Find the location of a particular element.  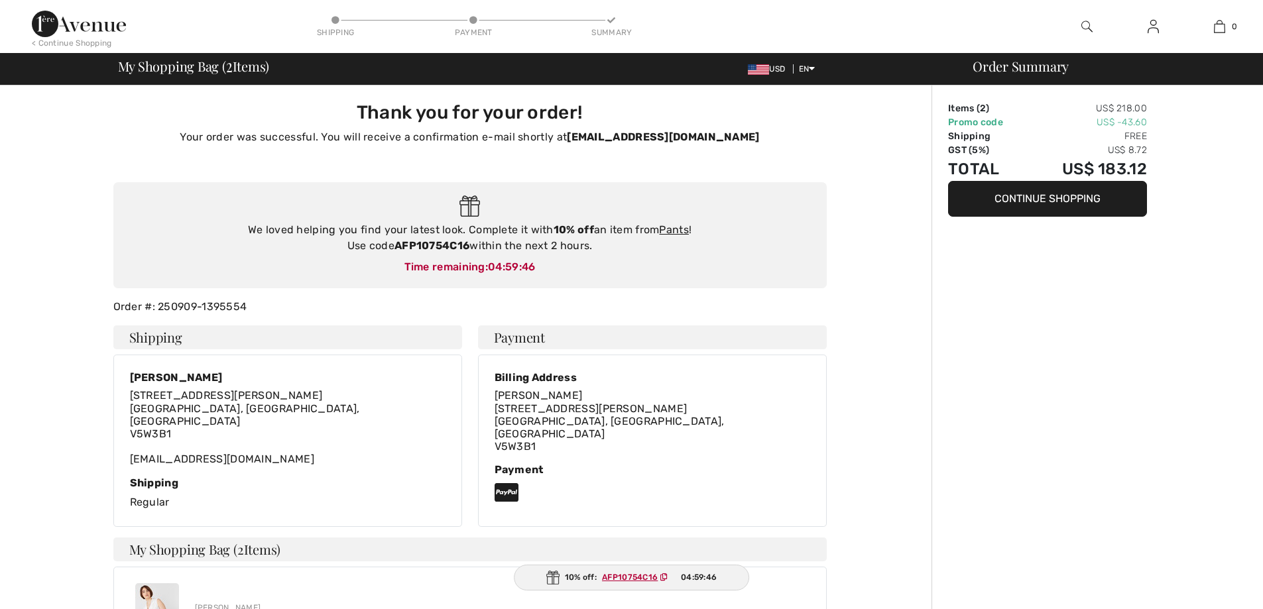

strong: 10% off is located at coordinates (573, 229).